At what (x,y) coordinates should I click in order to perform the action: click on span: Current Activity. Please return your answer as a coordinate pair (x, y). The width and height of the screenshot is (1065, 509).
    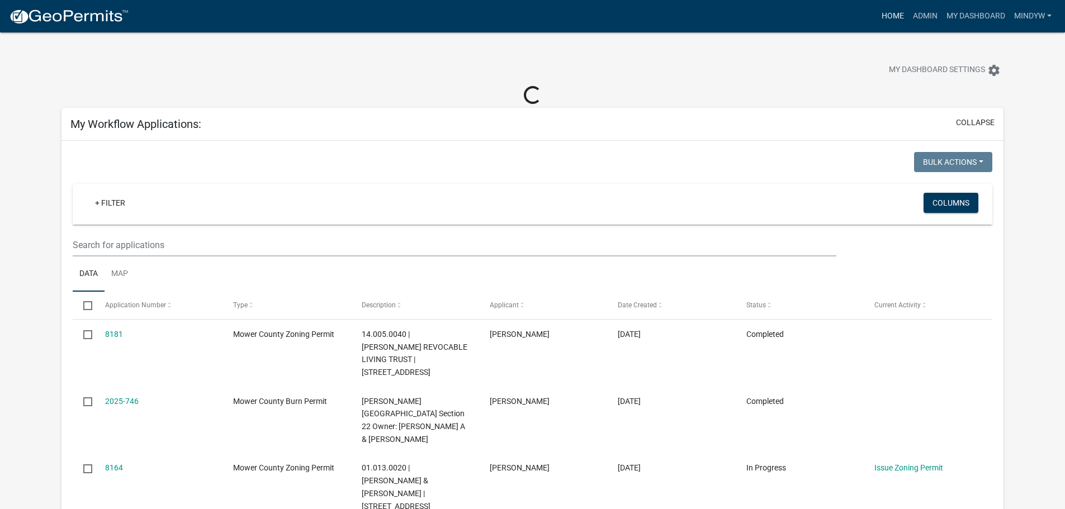
    Looking at the image, I should click on (897, 305).